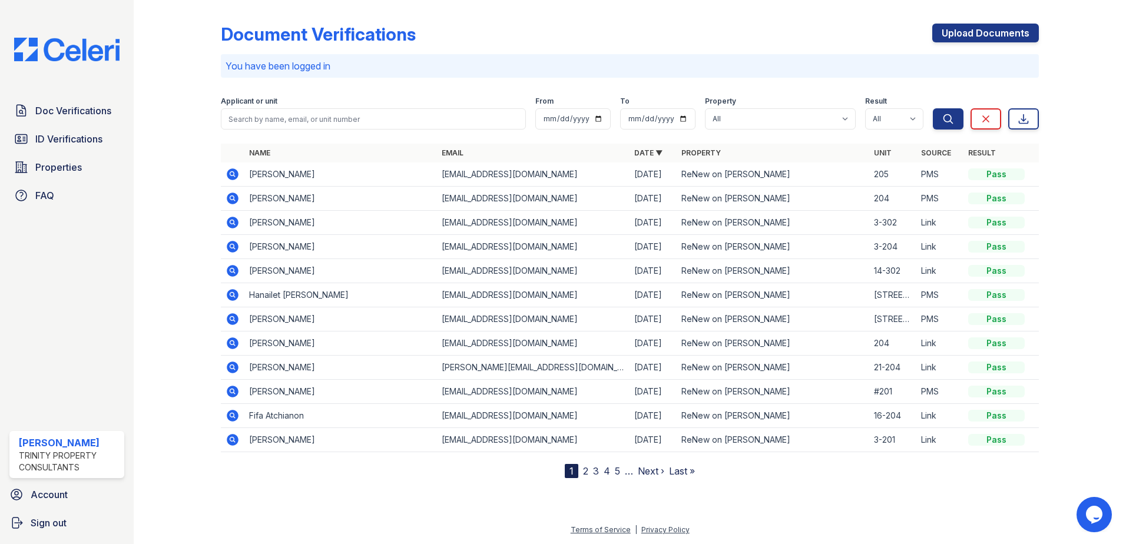  I want to click on td: Fifa Atchianon, so click(341, 416).